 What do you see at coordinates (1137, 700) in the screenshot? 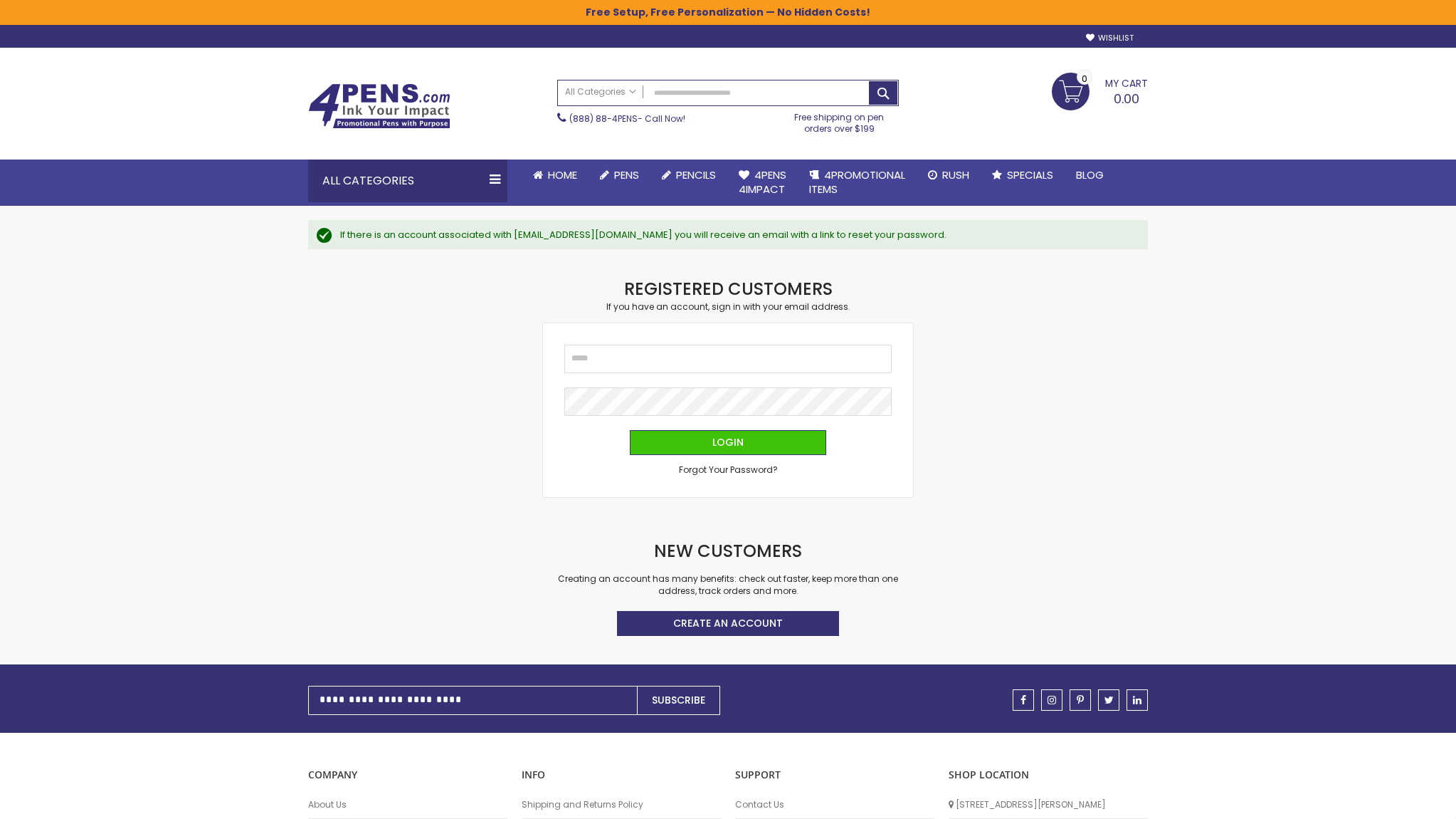
I see `span: linkedin` at bounding box center [1137, 700].